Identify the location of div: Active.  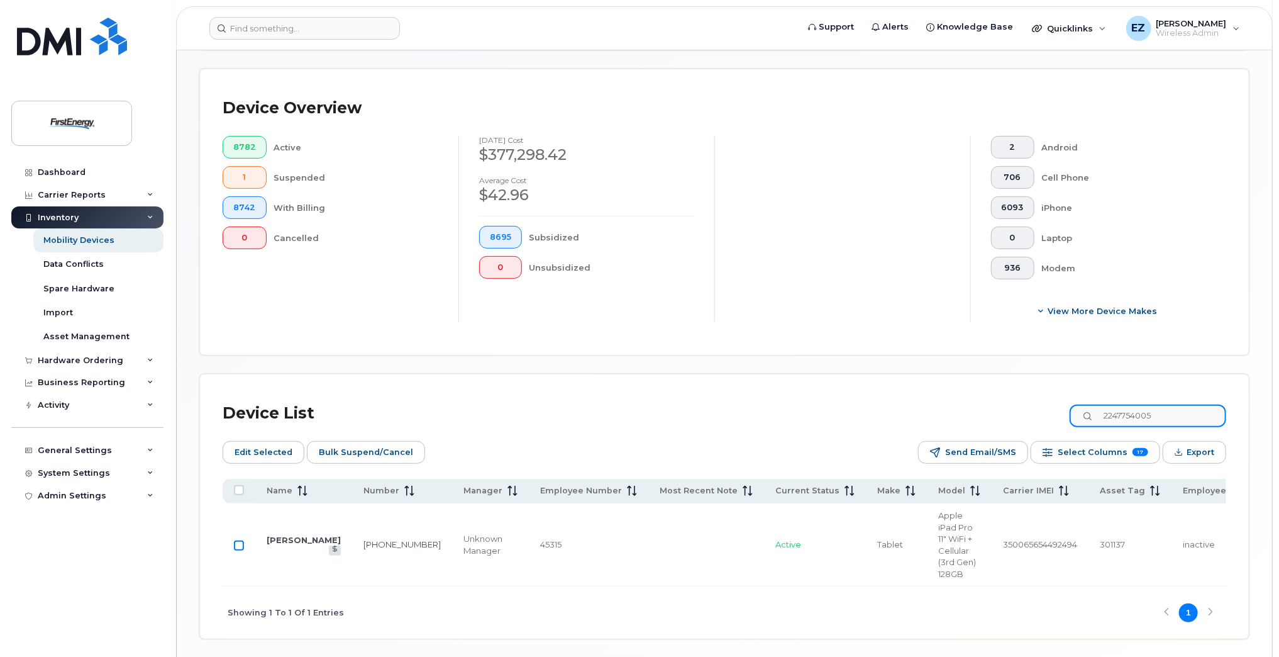
(357, 147).